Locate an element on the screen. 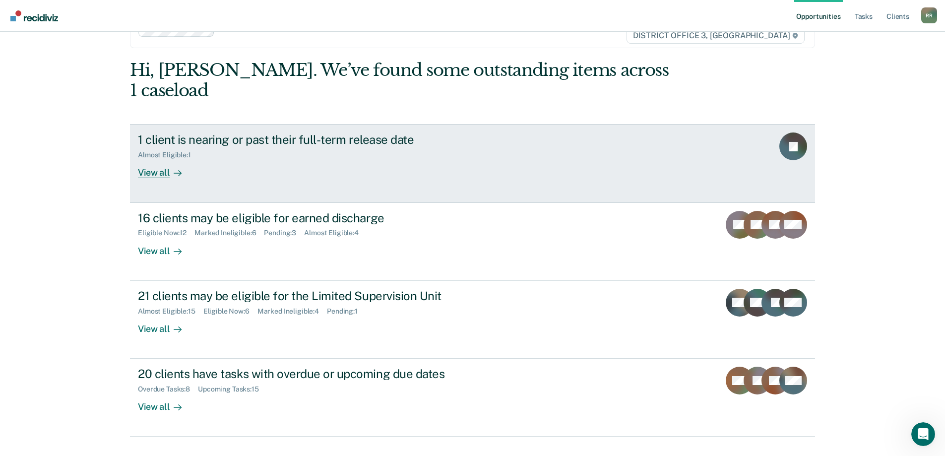 Image resolution: width=945 pixels, height=456 pixels. div: Pending : 1 is located at coordinates (346, 311).